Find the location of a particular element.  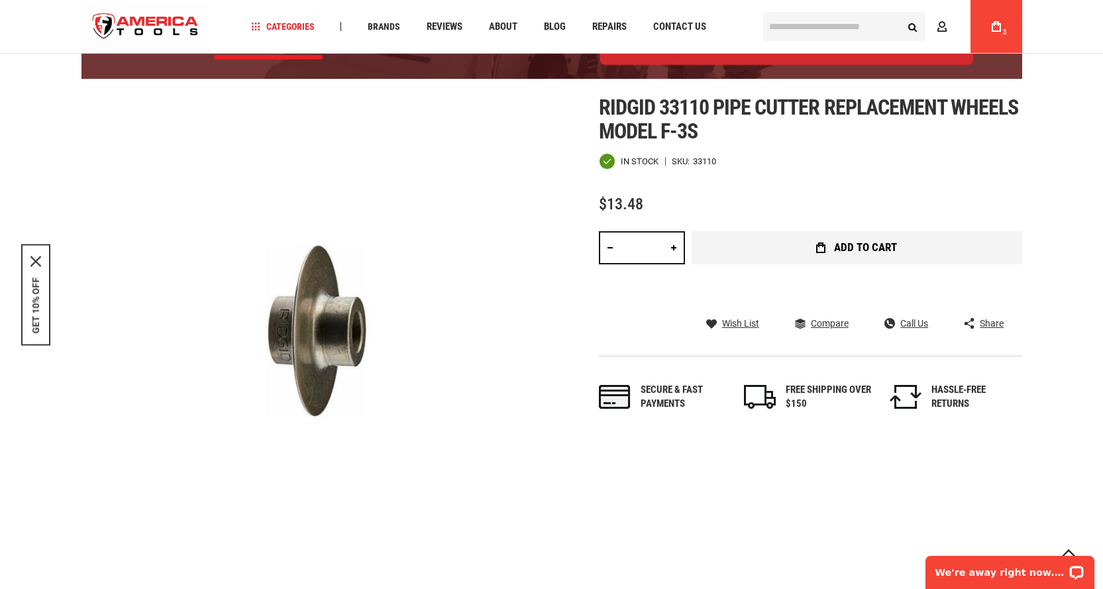

svg: close icon is located at coordinates (36, 261).